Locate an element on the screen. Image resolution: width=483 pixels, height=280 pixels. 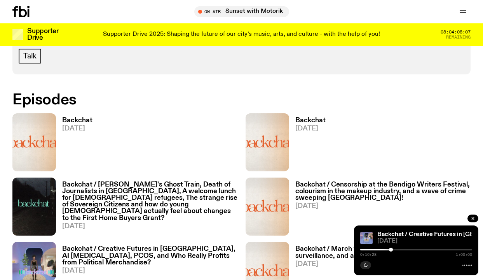
h3: Backchat / Censorship at the Bendigo Writers Festival, colourism in the makeup industry, and a wa... is located at coordinates (383, 191).